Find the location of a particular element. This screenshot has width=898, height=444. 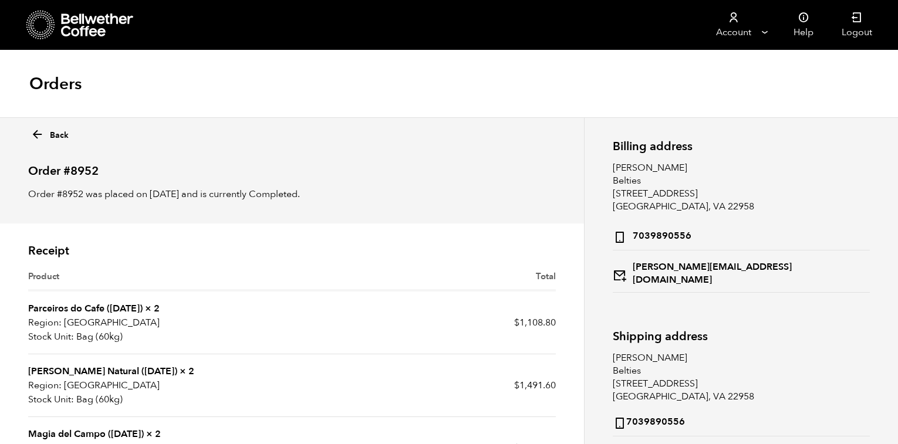

a: Back is located at coordinates (49, 133).